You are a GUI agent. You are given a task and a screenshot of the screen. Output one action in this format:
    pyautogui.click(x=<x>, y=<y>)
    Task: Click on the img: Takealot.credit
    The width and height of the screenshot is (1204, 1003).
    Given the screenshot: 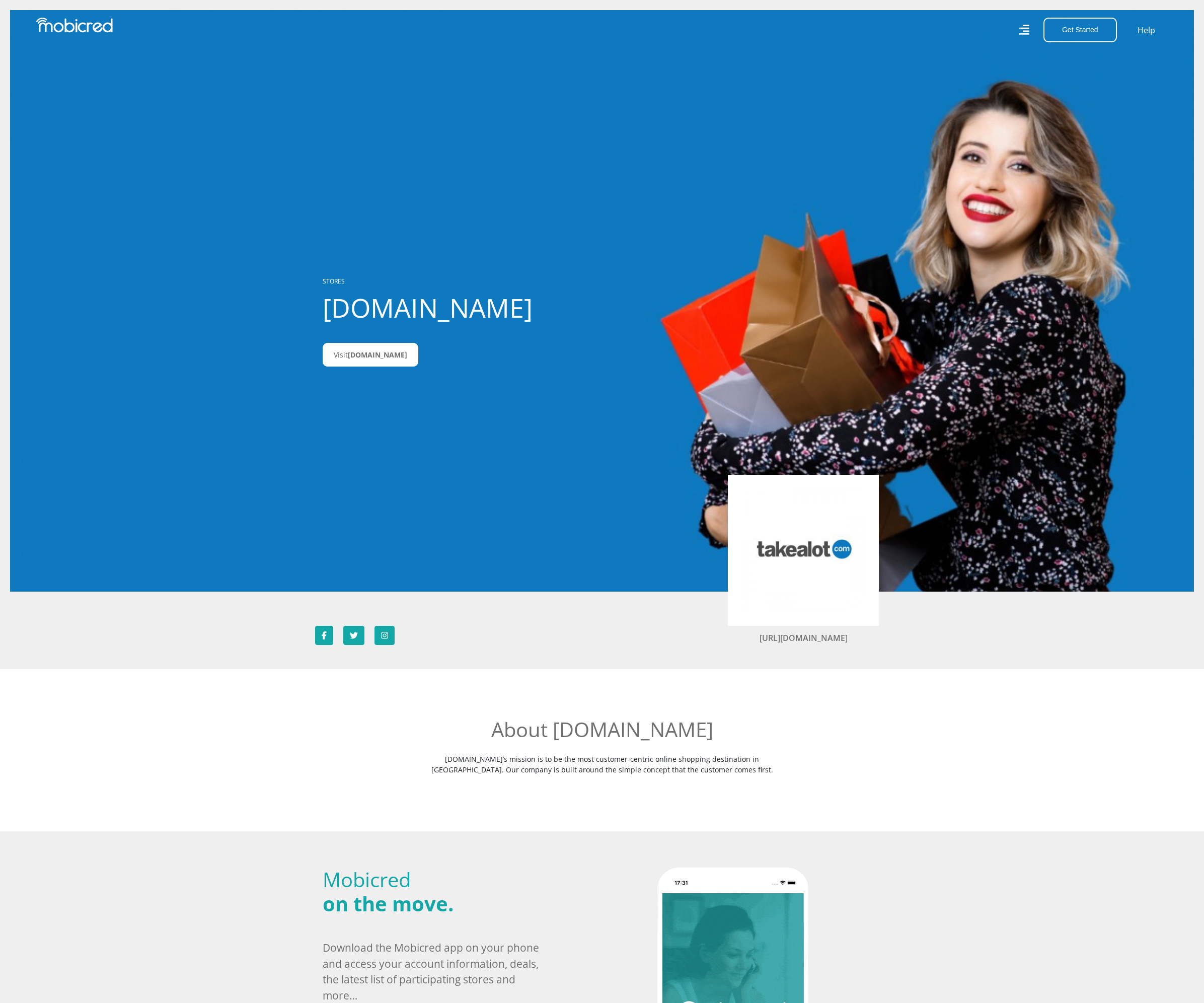 What is the action you would take?
    pyautogui.click(x=804, y=550)
    